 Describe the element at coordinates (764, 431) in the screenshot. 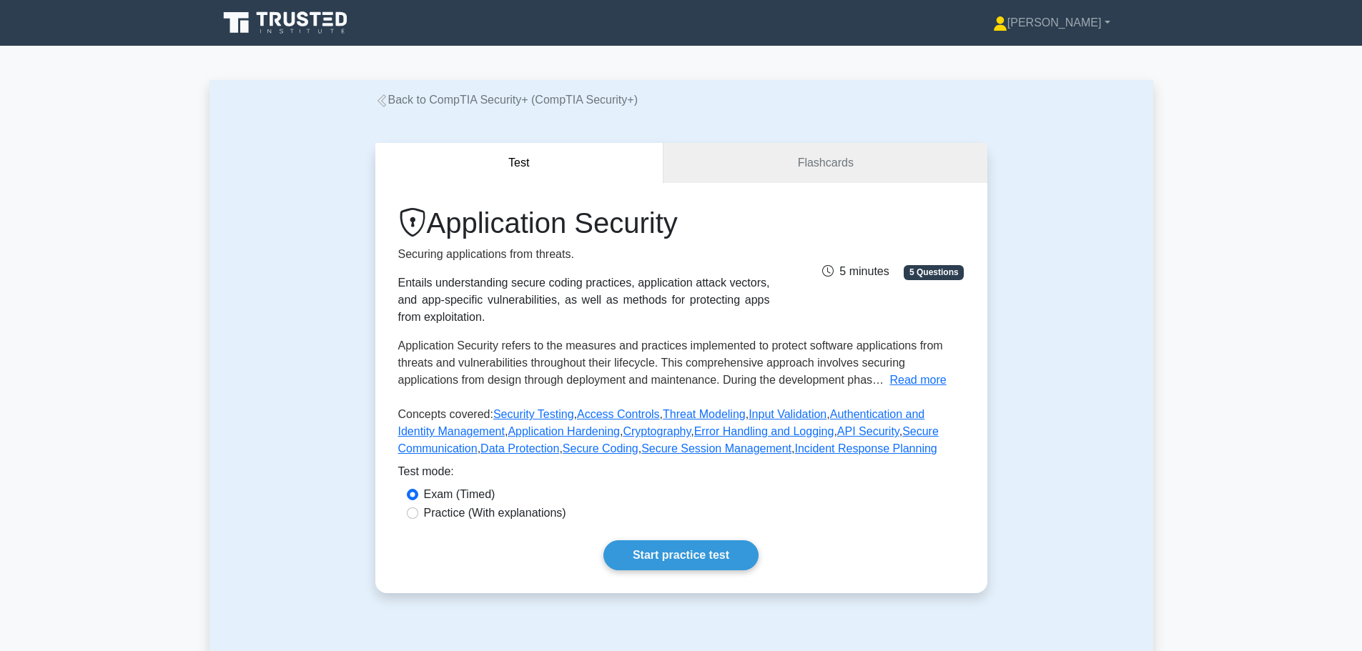

I see `a: Error Handling and Logging` at that location.